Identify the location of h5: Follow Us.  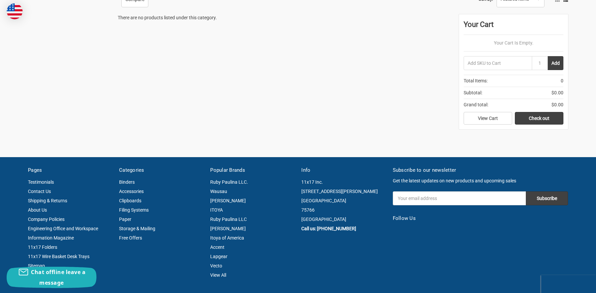
(480, 219).